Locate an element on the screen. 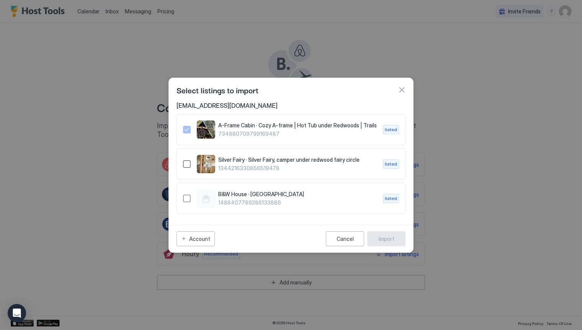  button: Cancel is located at coordinates (345, 239).